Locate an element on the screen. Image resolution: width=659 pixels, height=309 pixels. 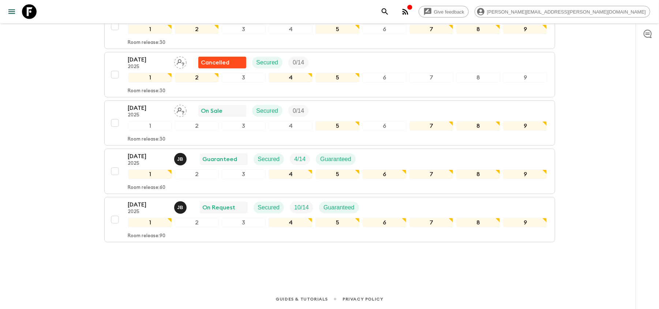
p: 10 / 14 is located at coordinates (302, 208).